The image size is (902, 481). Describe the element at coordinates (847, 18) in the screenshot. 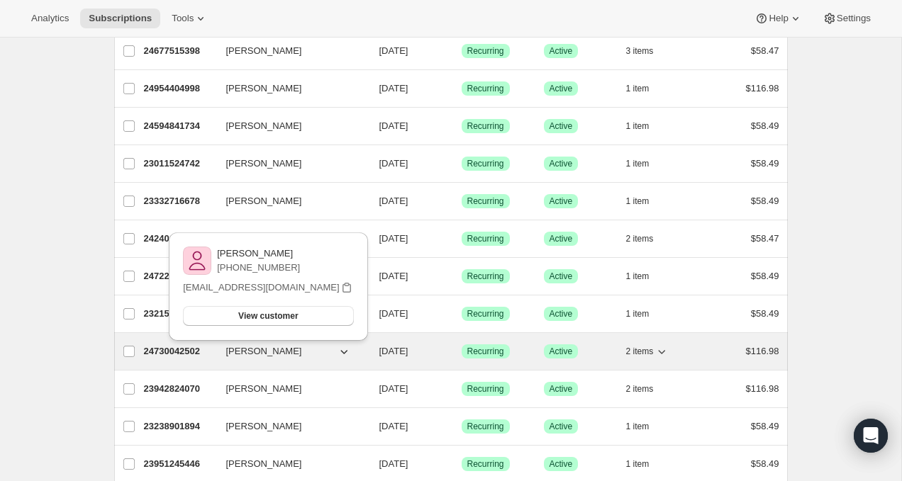

I see `button: Settings` at that location.